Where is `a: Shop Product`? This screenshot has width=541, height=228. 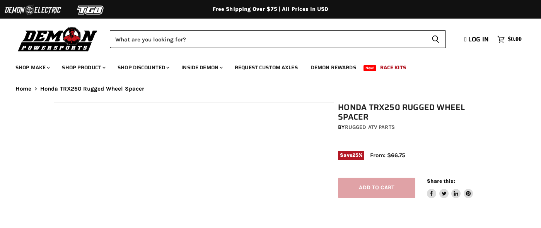 a: Shop Product is located at coordinates (83, 67).